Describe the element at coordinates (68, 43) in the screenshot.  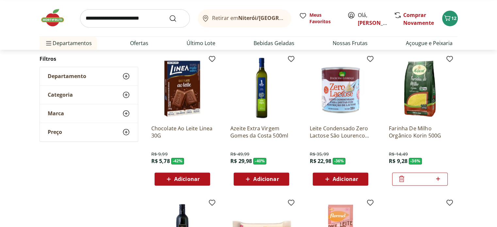
I see `span: Departamentos` at that location.